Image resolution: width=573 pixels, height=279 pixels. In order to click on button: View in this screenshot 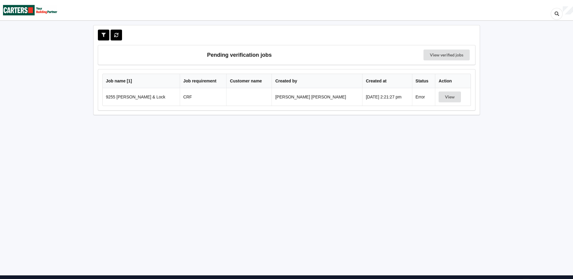, I will do `click(450, 97)`.